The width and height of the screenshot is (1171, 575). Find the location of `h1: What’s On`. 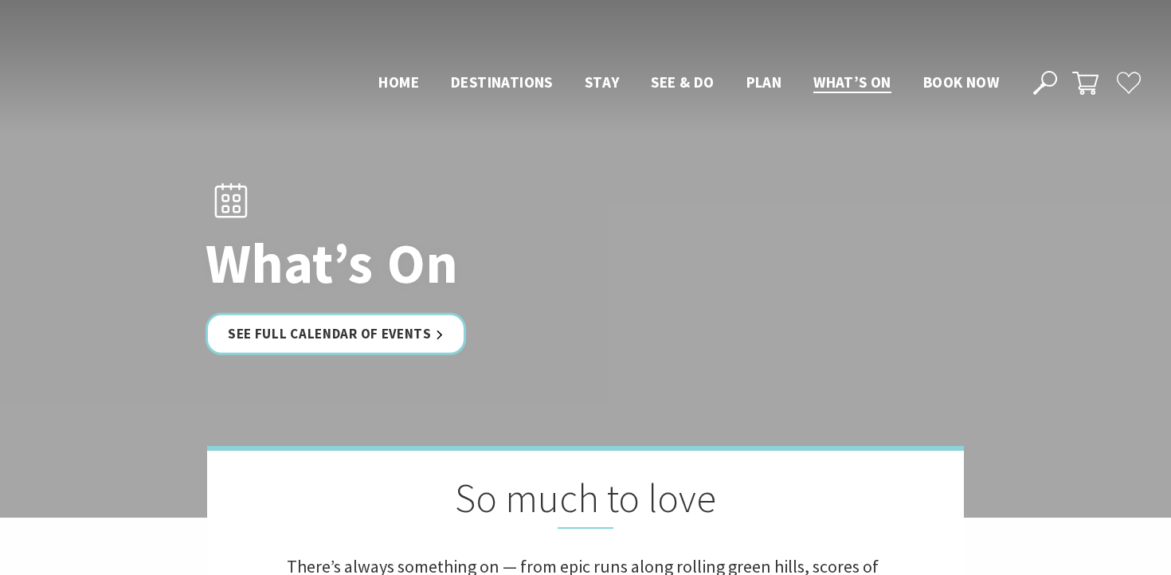

h1: What’s On is located at coordinates (430, 263).